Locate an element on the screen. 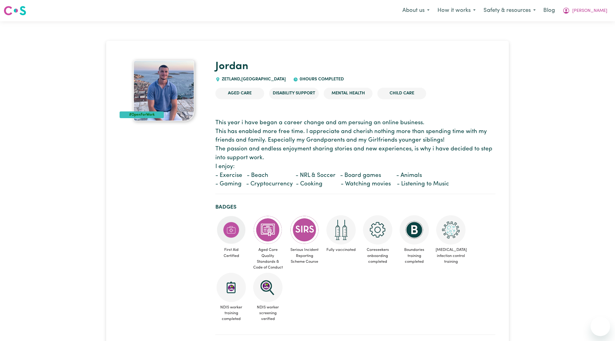  img: Careseekers logo is located at coordinates (15, 11).